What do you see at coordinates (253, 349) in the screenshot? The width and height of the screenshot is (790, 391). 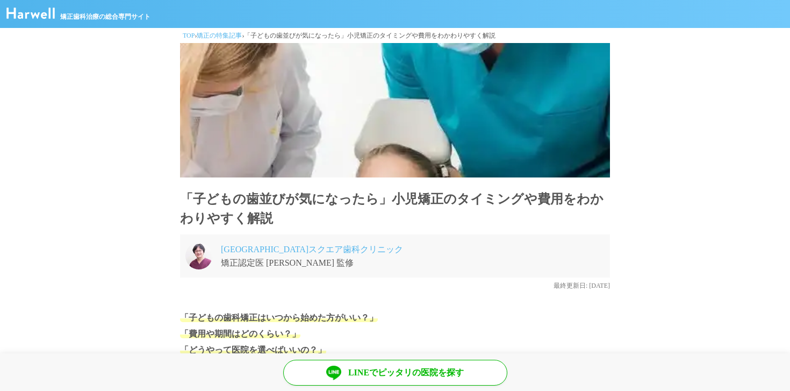 I see `span: 「どうやって医院を選べばいいの？」` at bounding box center [253, 349].